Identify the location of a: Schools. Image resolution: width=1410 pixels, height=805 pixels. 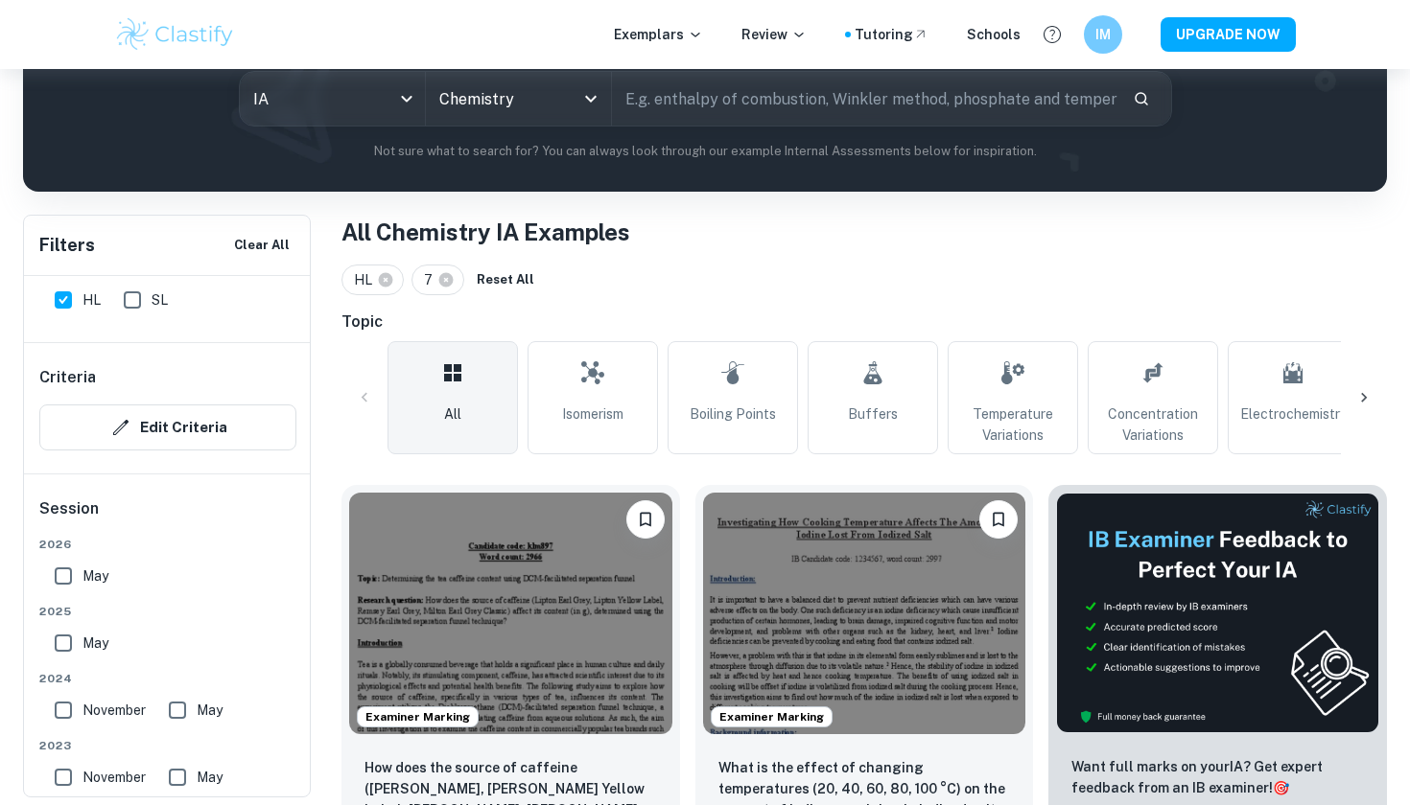
(993, 35).